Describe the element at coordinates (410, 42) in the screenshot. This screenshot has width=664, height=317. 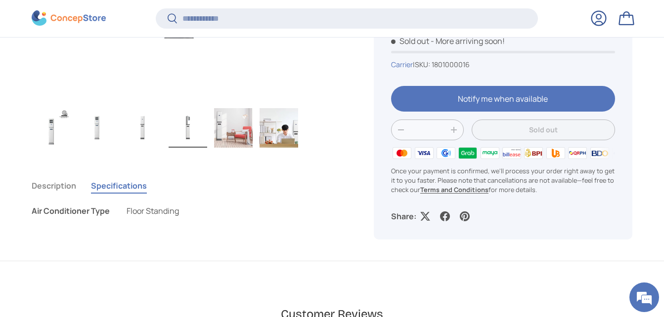
I see `span: Sold out` at that location.